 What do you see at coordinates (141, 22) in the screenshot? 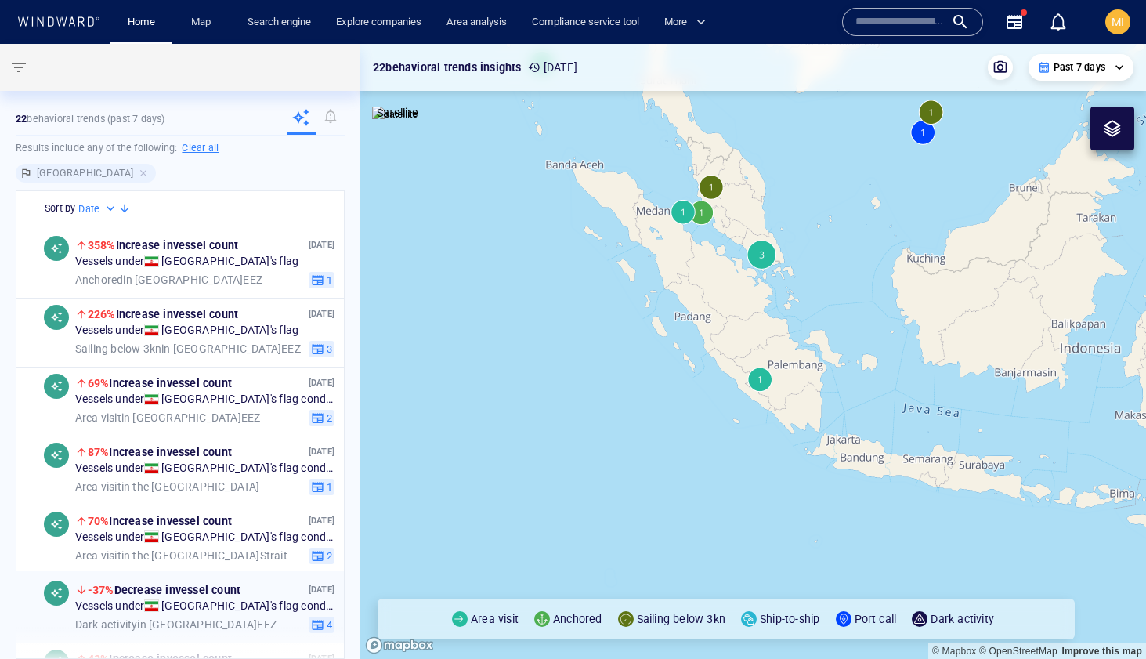
I see `a: Home` at bounding box center [141, 22].